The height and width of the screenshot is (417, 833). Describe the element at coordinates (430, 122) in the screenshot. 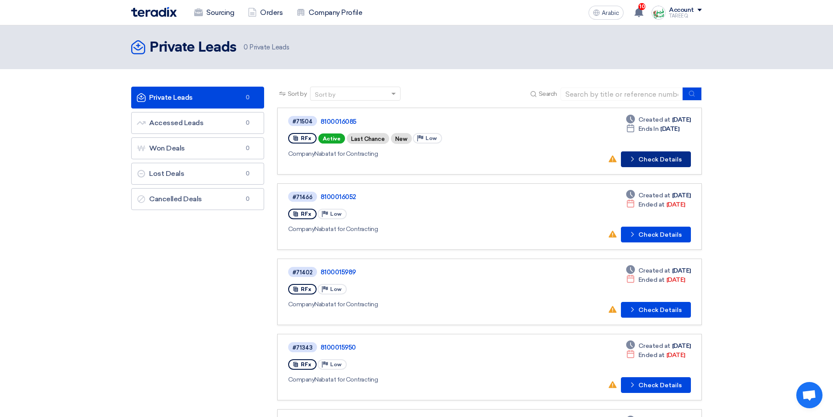

I see `a: 8100016085` at that location.